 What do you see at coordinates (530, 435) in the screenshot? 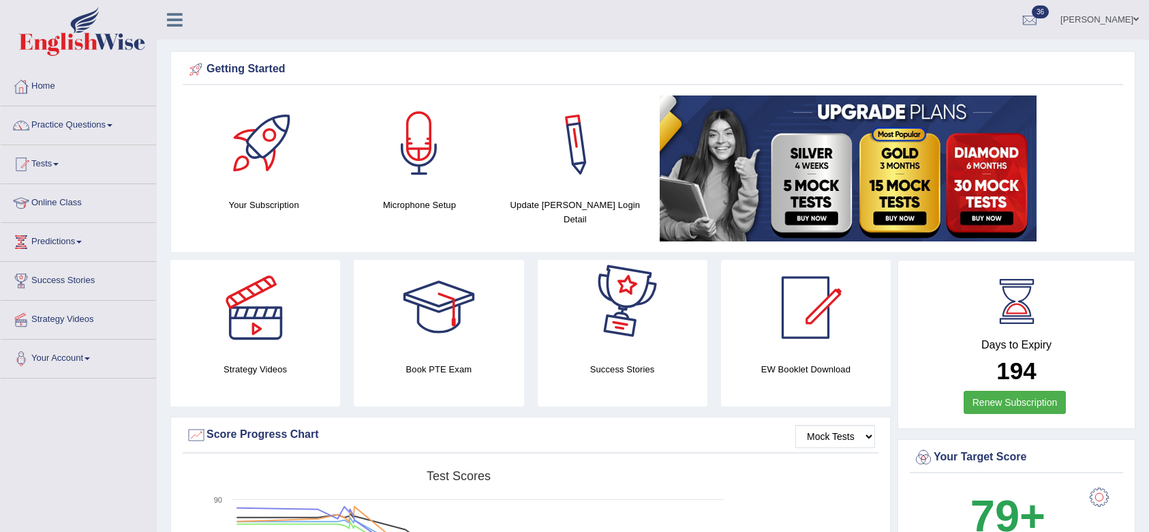
I see `div: Score Progress Chart` at bounding box center [530, 435].